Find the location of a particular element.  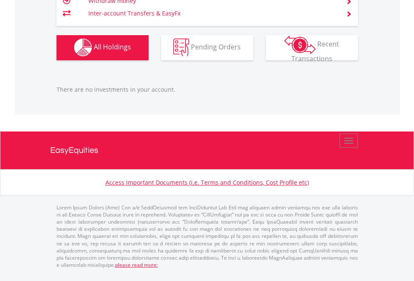

td: Inter-account Transfers & EasyFx is located at coordinates (212, 13).